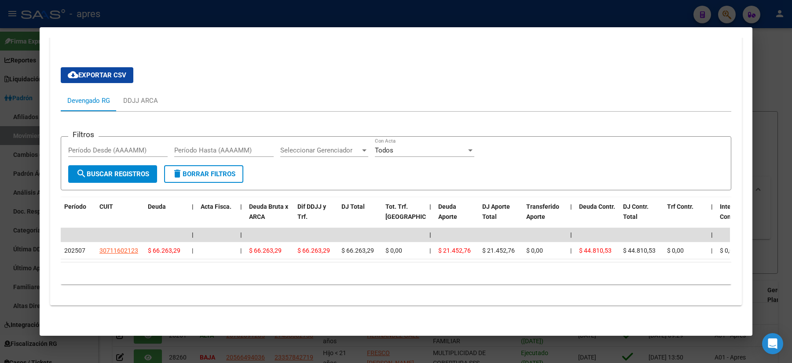 This screenshot has height=363, width=792. I want to click on span: DJ Total, so click(353, 207).